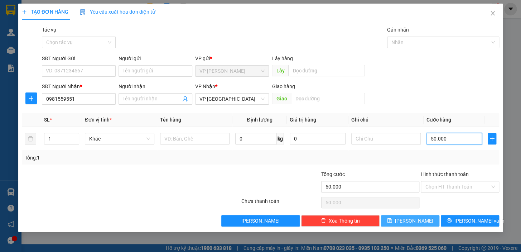 The image size is (521, 252). I want to click on span: Lấy, so click(280, 71).